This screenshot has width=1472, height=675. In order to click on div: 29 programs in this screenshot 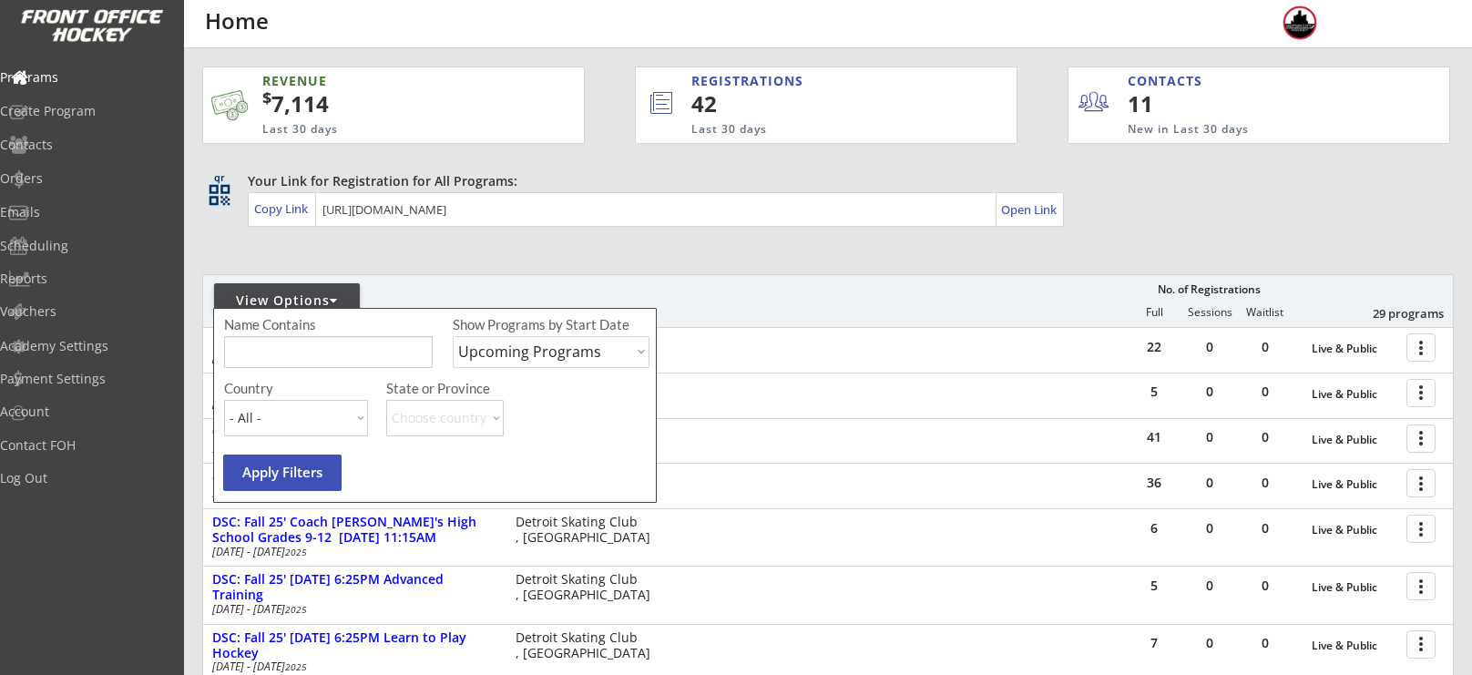, I will do `click(1396, 313)`.